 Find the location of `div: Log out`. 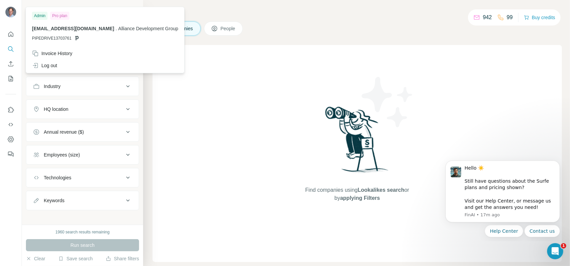

div: Log out is located at coordinates (44, 66).